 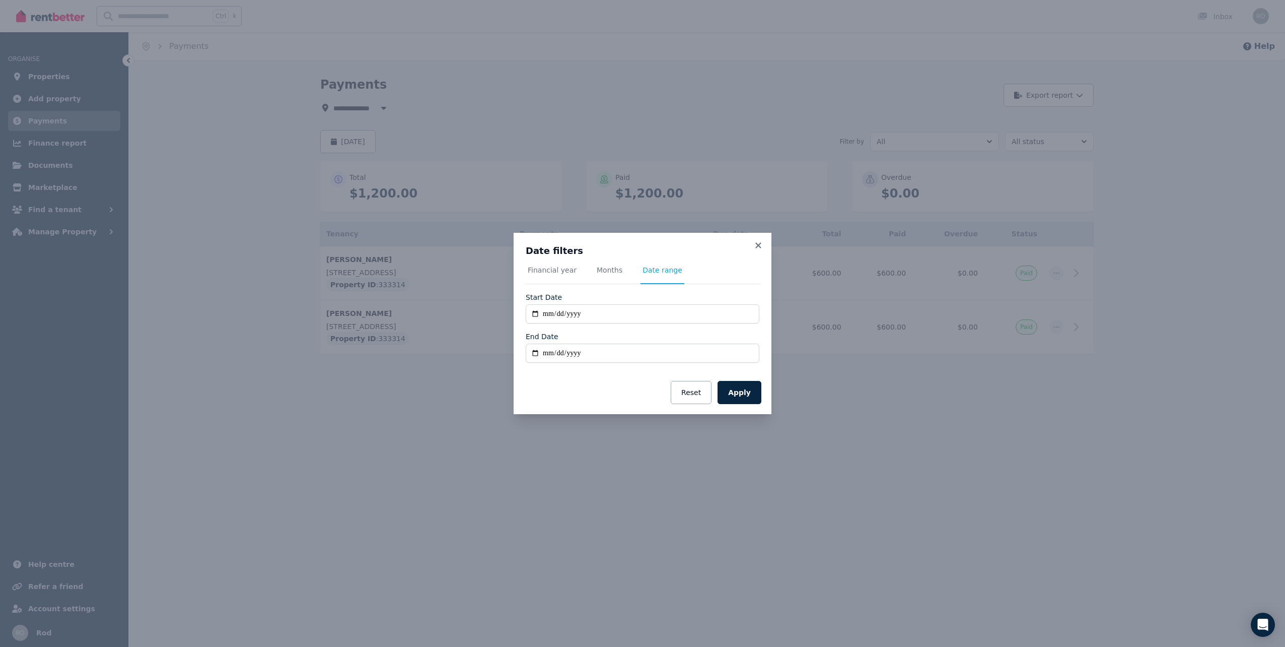 I want to click on h3: Date filters, so click(x=643, y=251).